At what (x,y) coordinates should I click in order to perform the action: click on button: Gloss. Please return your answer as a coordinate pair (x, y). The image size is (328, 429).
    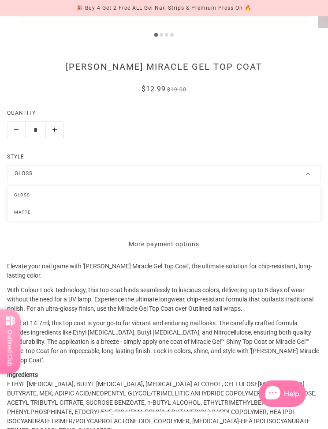
    Looking at the image, I should click on (164, 173).